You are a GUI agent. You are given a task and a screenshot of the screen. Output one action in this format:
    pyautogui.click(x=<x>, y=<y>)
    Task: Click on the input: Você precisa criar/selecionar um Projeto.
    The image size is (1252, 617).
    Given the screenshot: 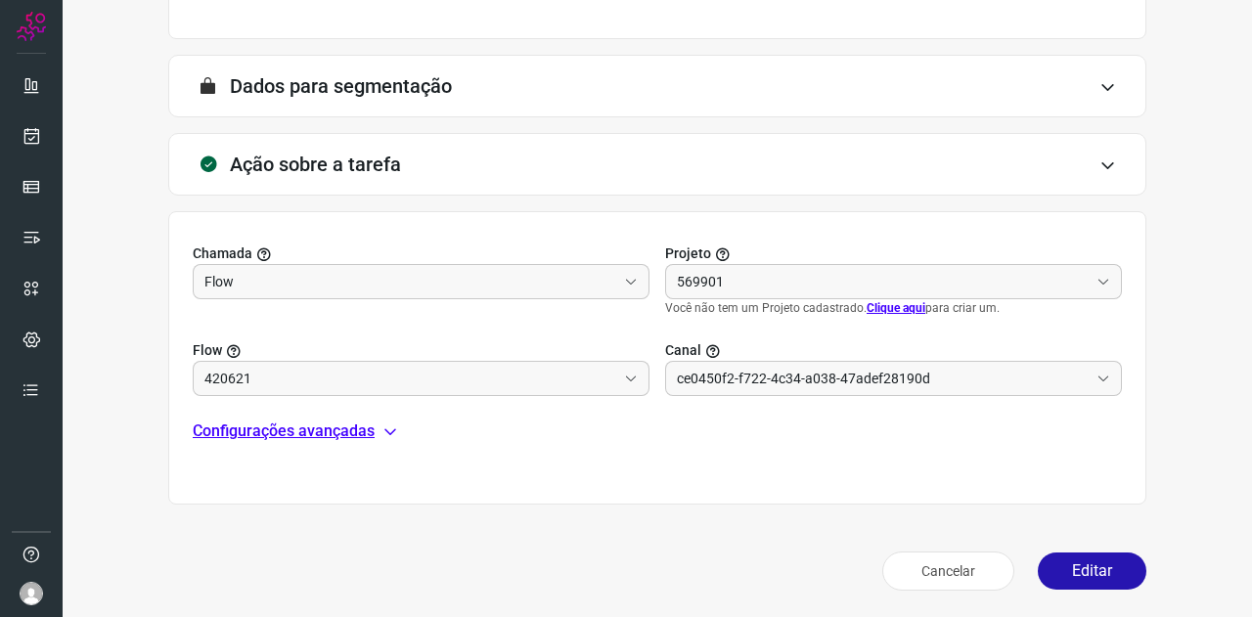 What is the action you would take?
    pyautogui.click(x=410, y=379)
    